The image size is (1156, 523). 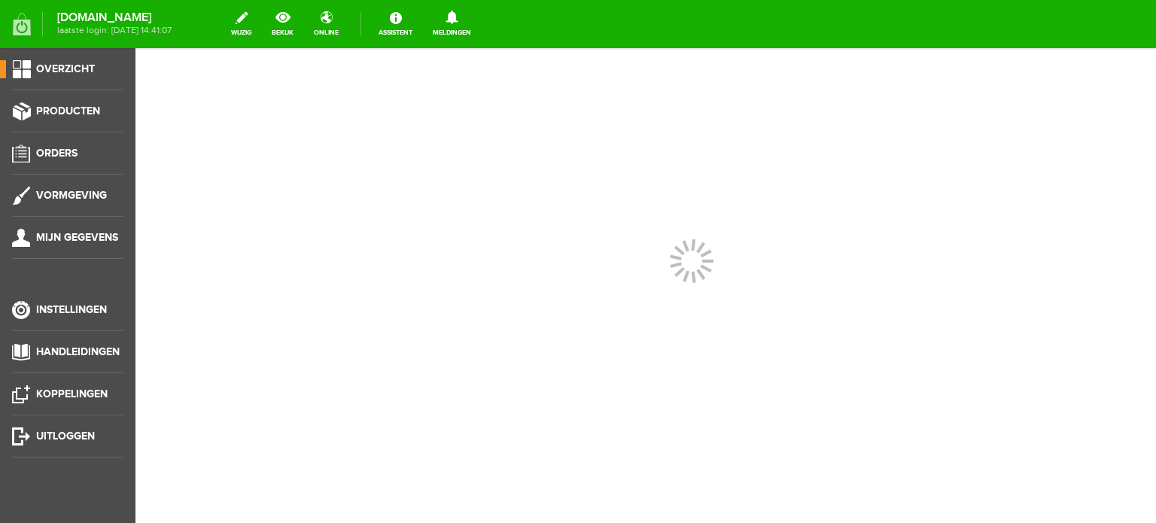 What do you see at coordinates (241, 24) in the screenshot?
I see `a: wijzig` at bounding box center [241, 24].